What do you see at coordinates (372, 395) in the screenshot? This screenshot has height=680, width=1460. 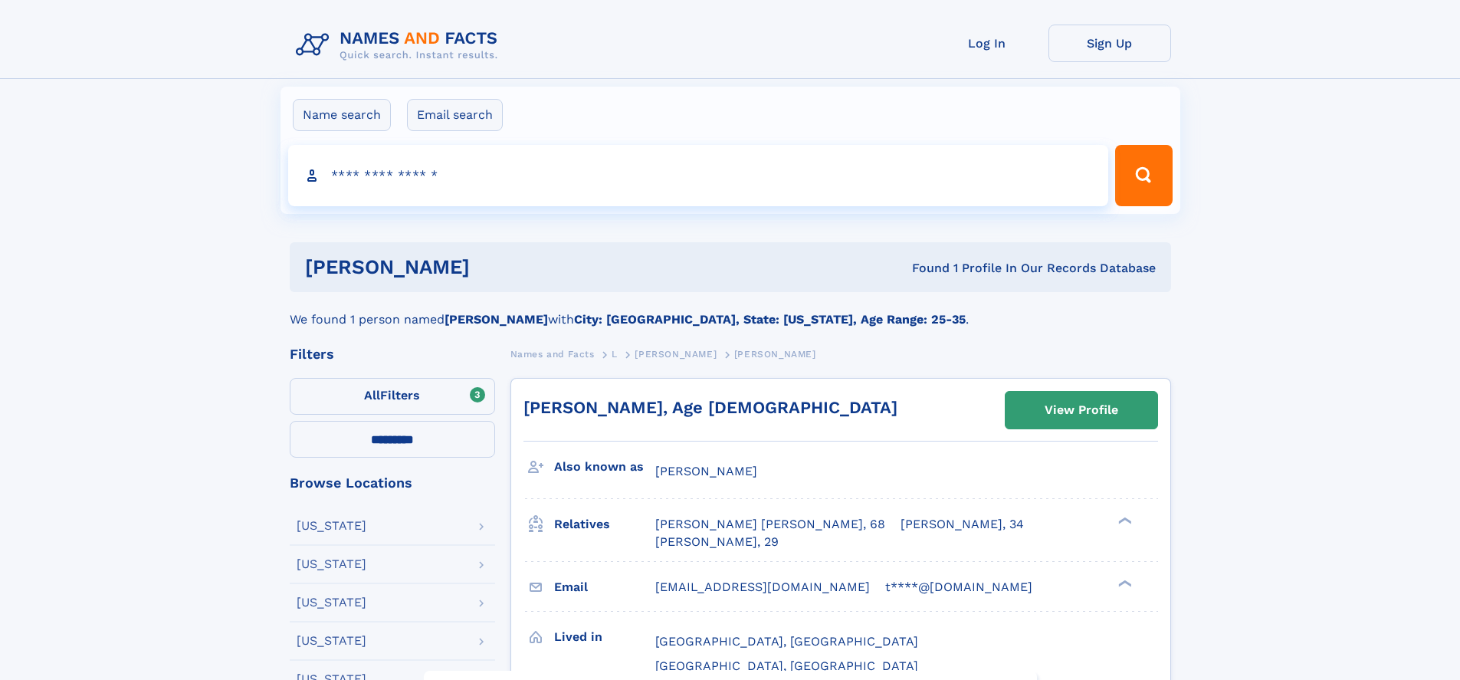 I see `span: All` at bounding box center [372, 395].